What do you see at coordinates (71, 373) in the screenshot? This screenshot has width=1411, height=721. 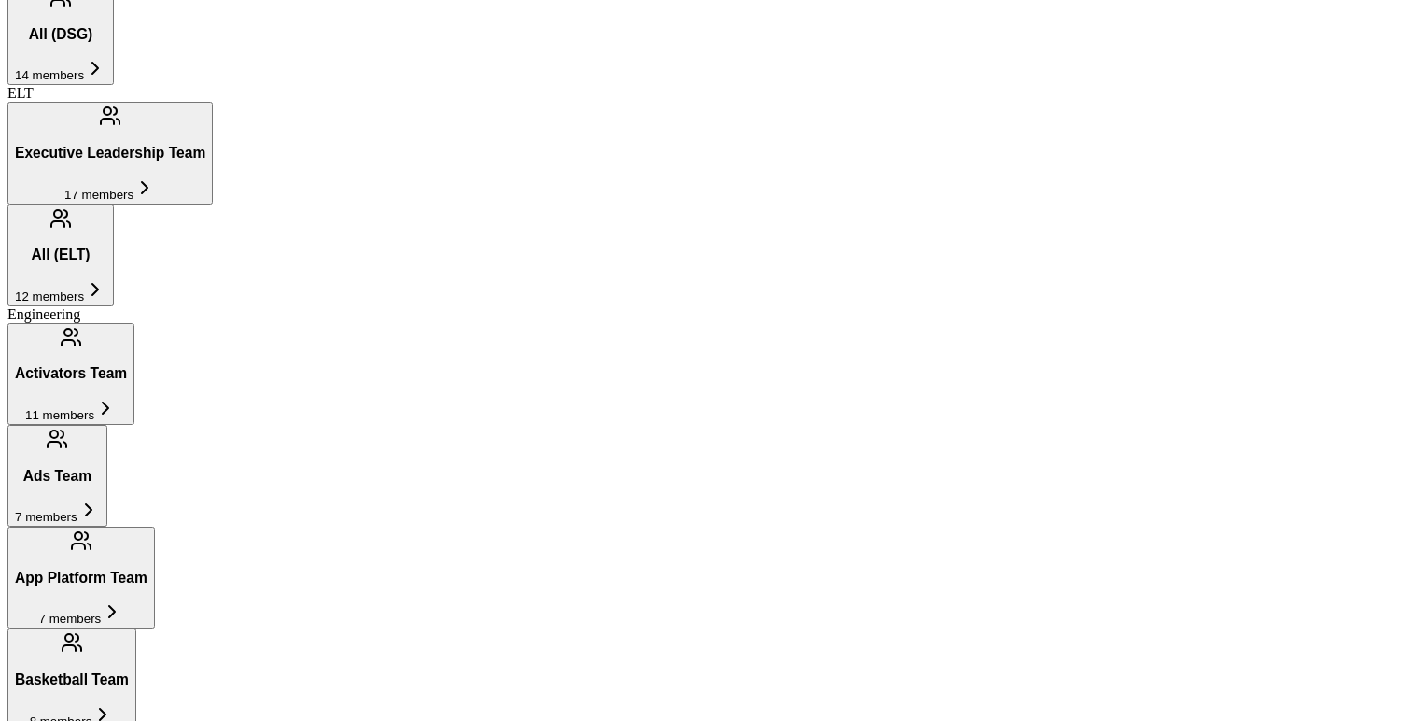 I see `h3: Activators Team` at bounding box center [71, 373].